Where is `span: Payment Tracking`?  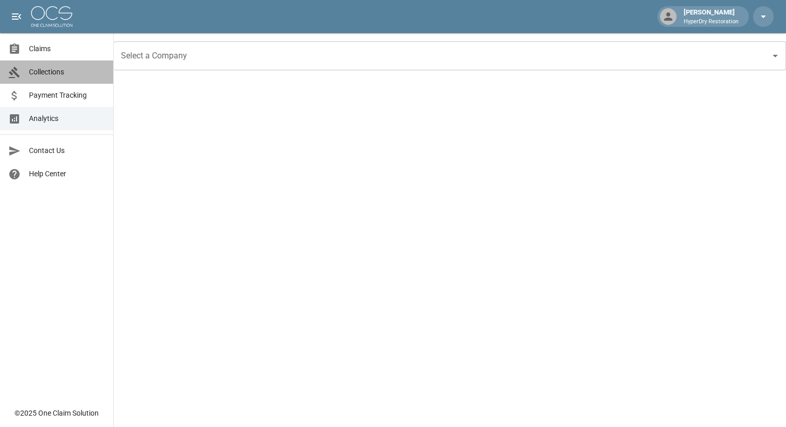
span: Payment Tracking is located at coordinates (67, 95).